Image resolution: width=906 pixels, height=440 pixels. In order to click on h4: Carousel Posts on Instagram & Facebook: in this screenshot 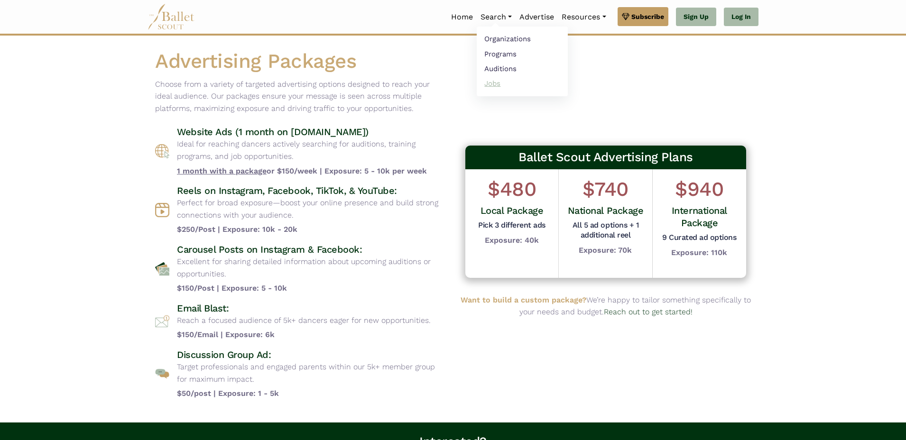, I will do `click(311, 250)`.